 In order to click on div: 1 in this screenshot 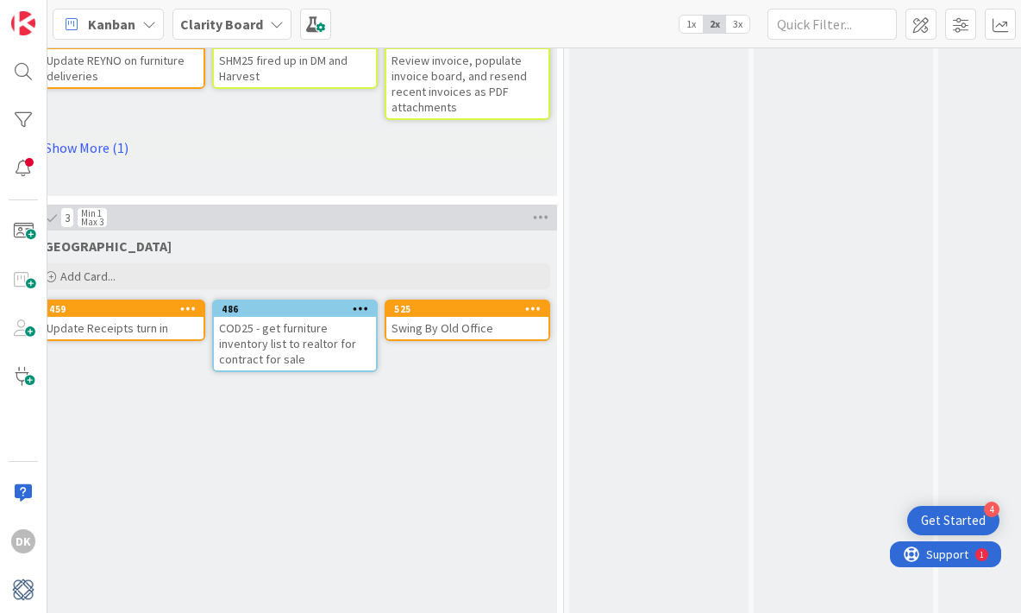, I will do `click(91, 14)`.